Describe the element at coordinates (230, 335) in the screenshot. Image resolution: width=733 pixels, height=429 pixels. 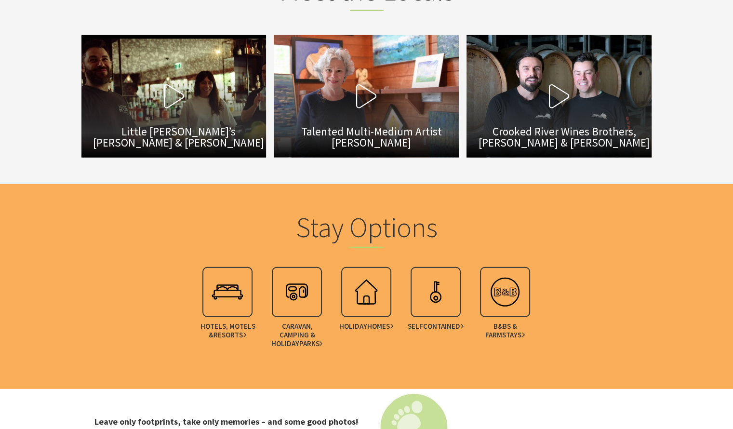
I see `span: Resorts` at that location.